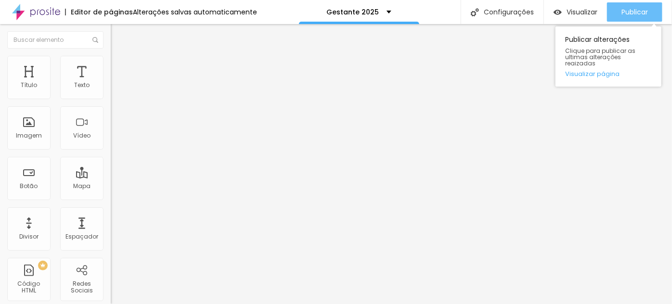 The image size is (672, 304). What do you see at coordinates (29, 136) in the screenshot?
I see `div: Imagem` at bounding box center [29, 136].